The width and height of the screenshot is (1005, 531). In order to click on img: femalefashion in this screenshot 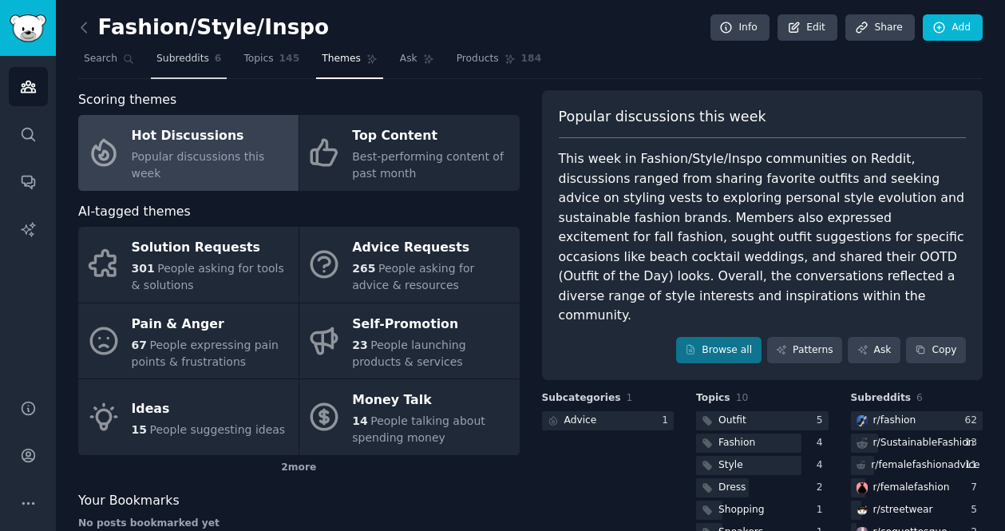, I will do `click(862, 488)`.